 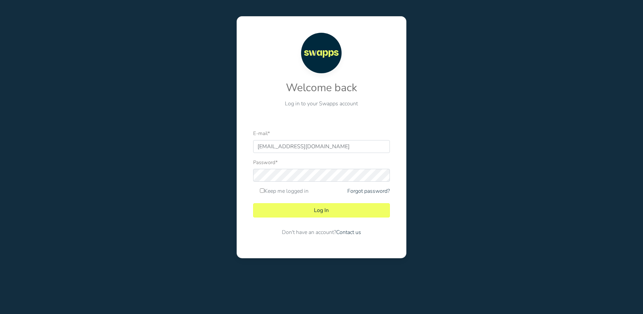 I want to click on p: Don't have an account?, so click(x=321, y=232).